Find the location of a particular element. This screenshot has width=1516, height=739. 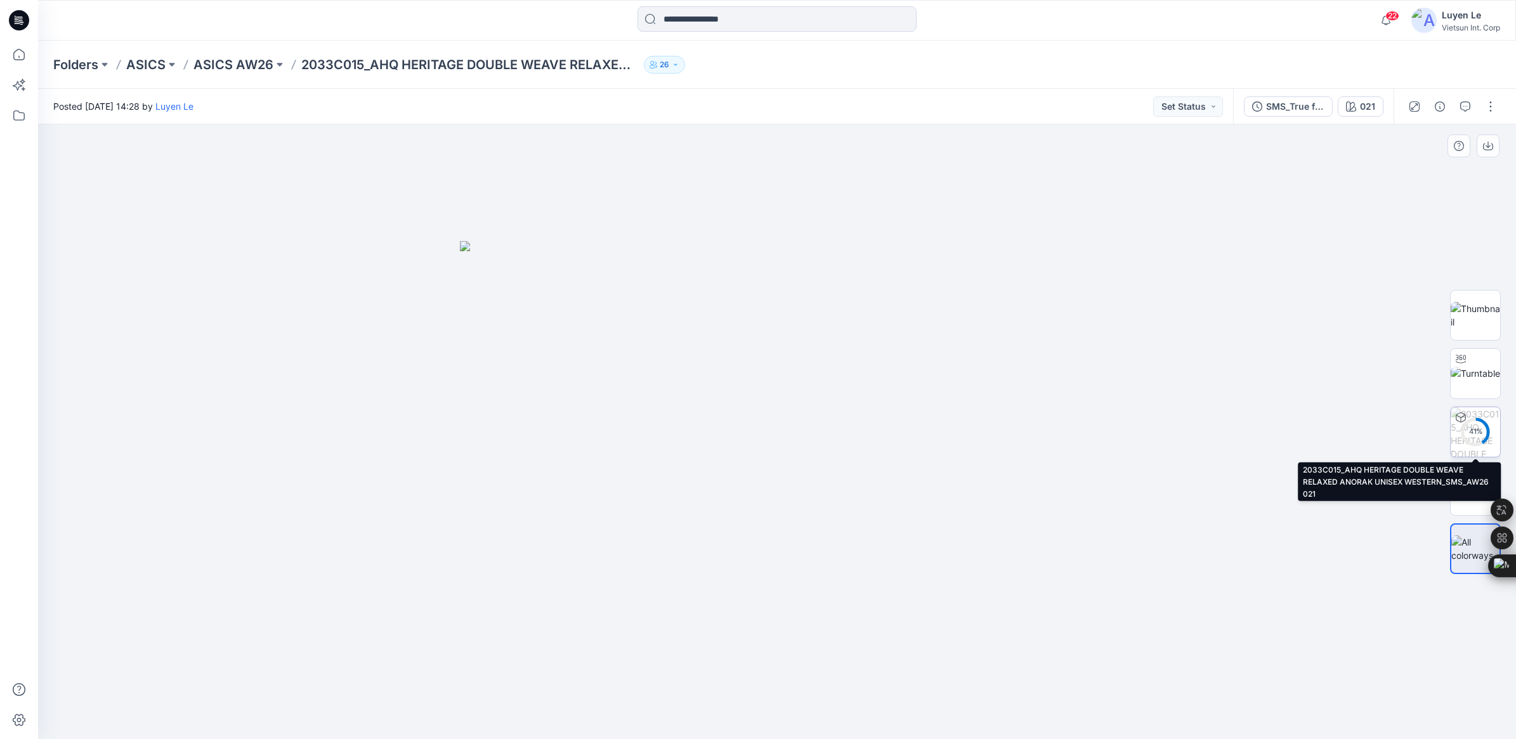

button: Details is located at coordinates (1440, 107).